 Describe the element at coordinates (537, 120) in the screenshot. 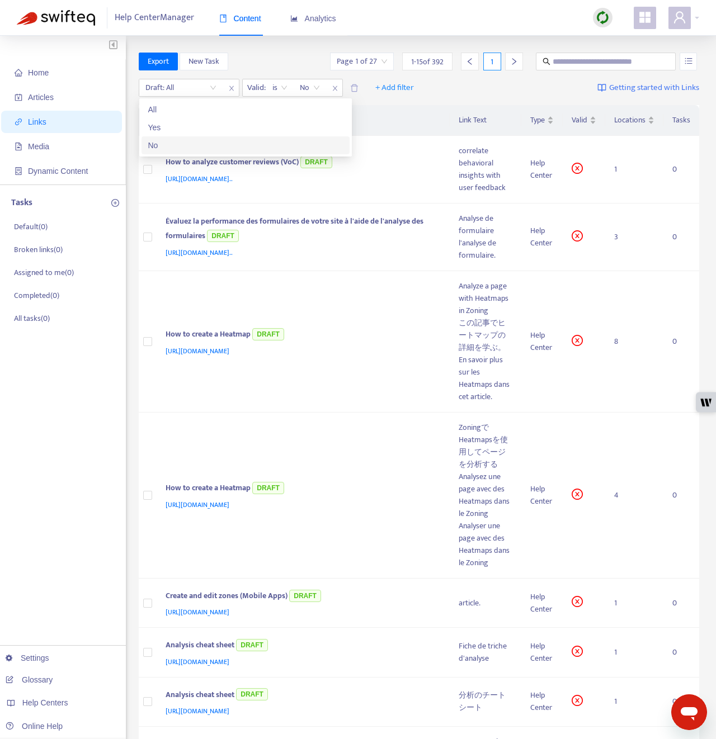

I see `span: Type` at that location.